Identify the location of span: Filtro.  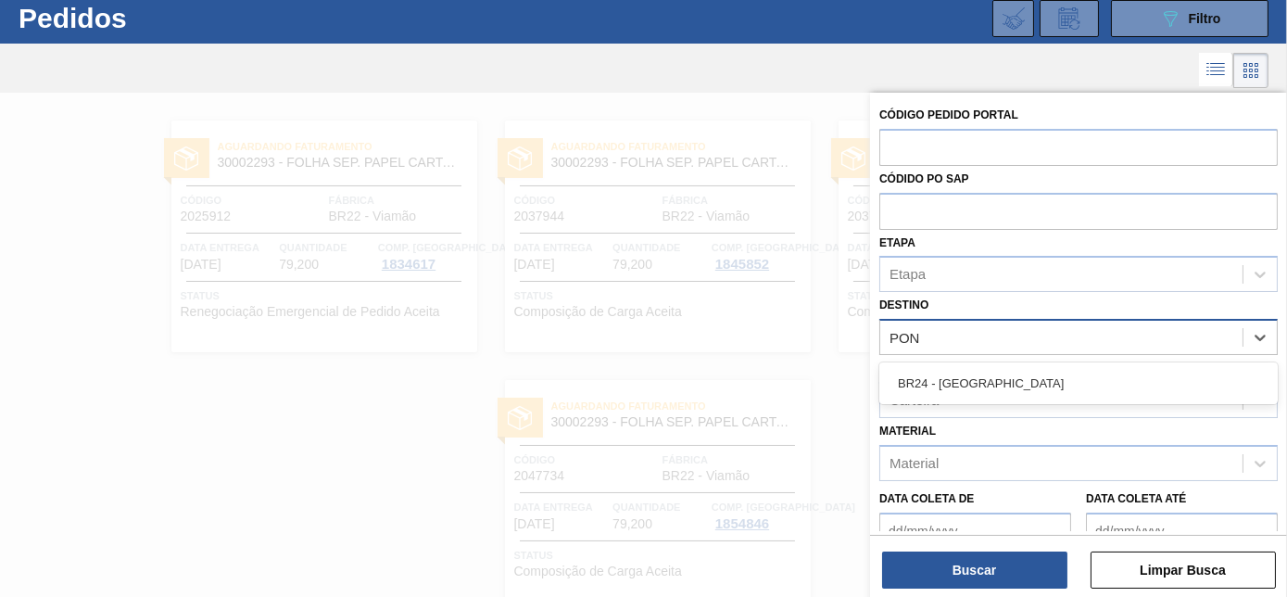
(1205, 19).